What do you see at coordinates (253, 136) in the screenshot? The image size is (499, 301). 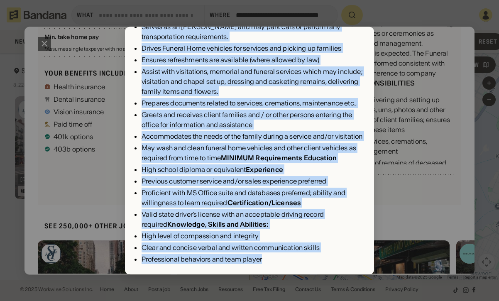 I see `div: Accommodates the needs of the family during a service and/or visitation` at bounding box center [253, 136].